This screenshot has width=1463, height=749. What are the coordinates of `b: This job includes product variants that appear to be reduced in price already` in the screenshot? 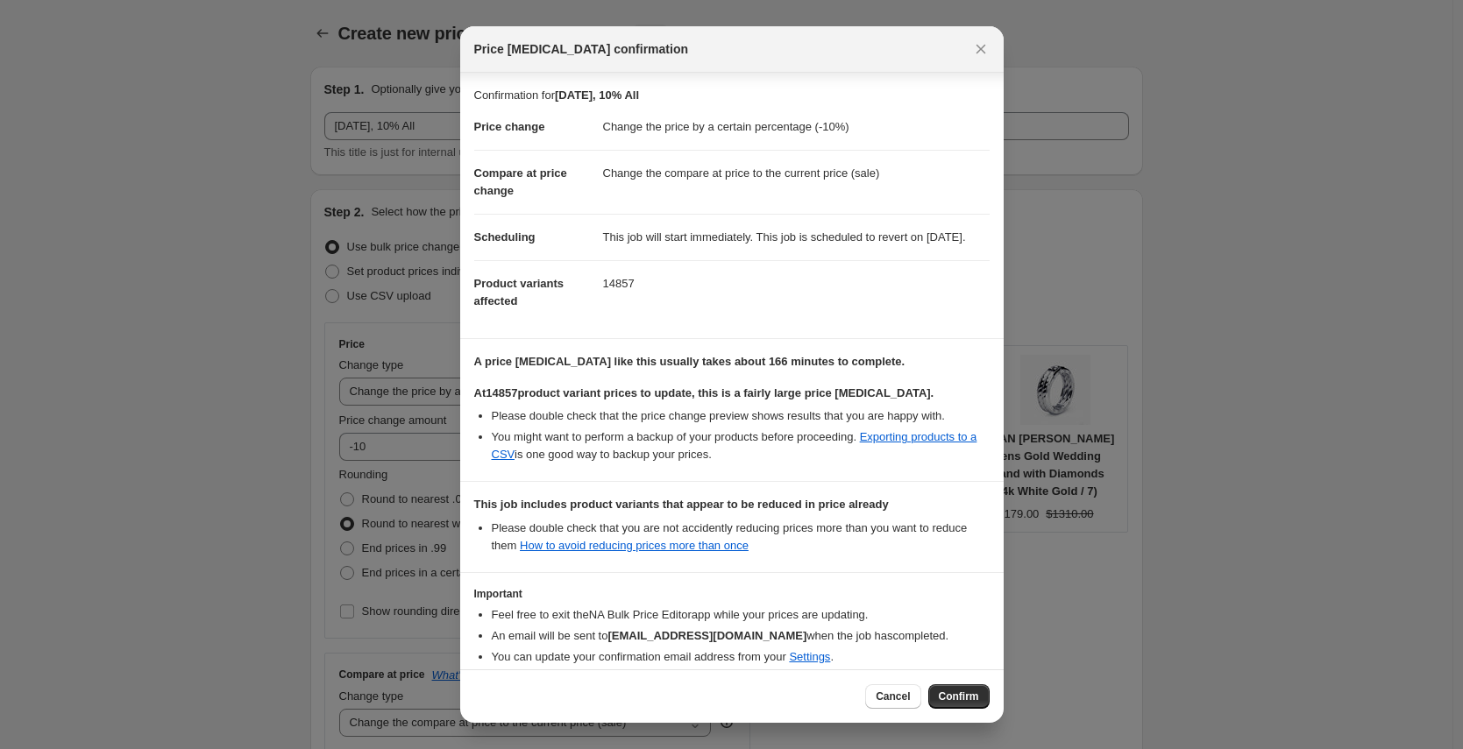 It's located at (681, 504).